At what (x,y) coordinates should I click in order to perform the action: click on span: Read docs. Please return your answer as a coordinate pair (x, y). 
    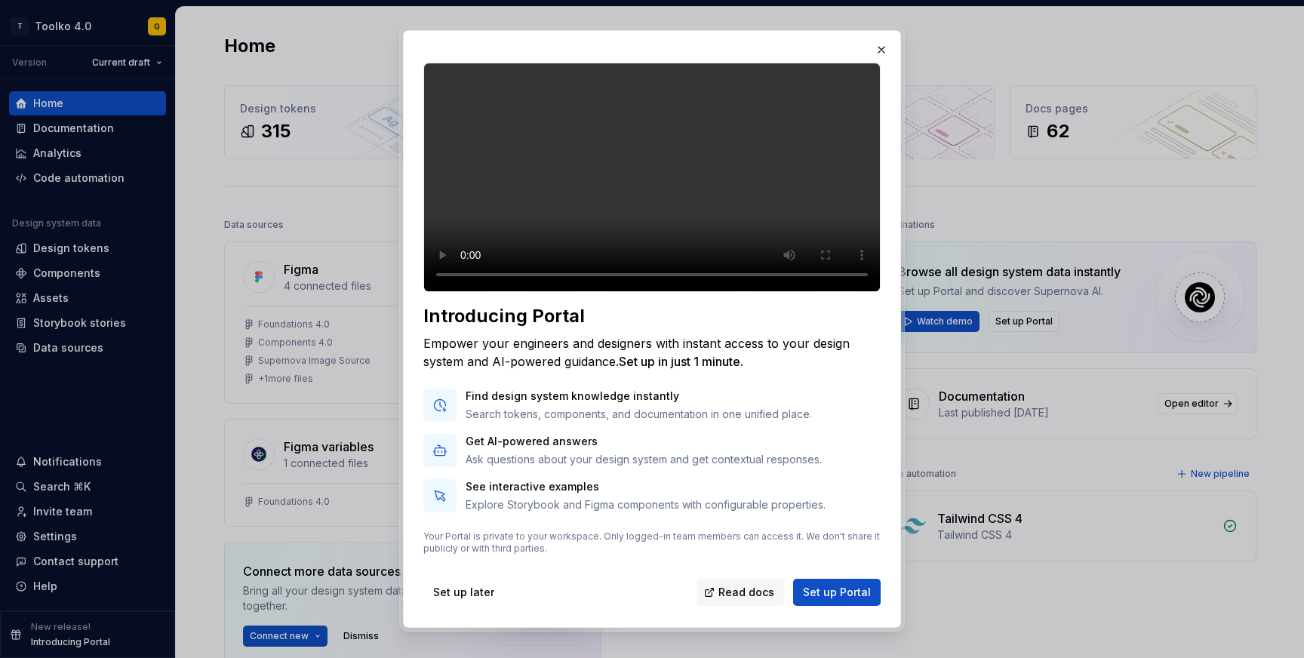
    Looking at the image, I should click on (747, 593).